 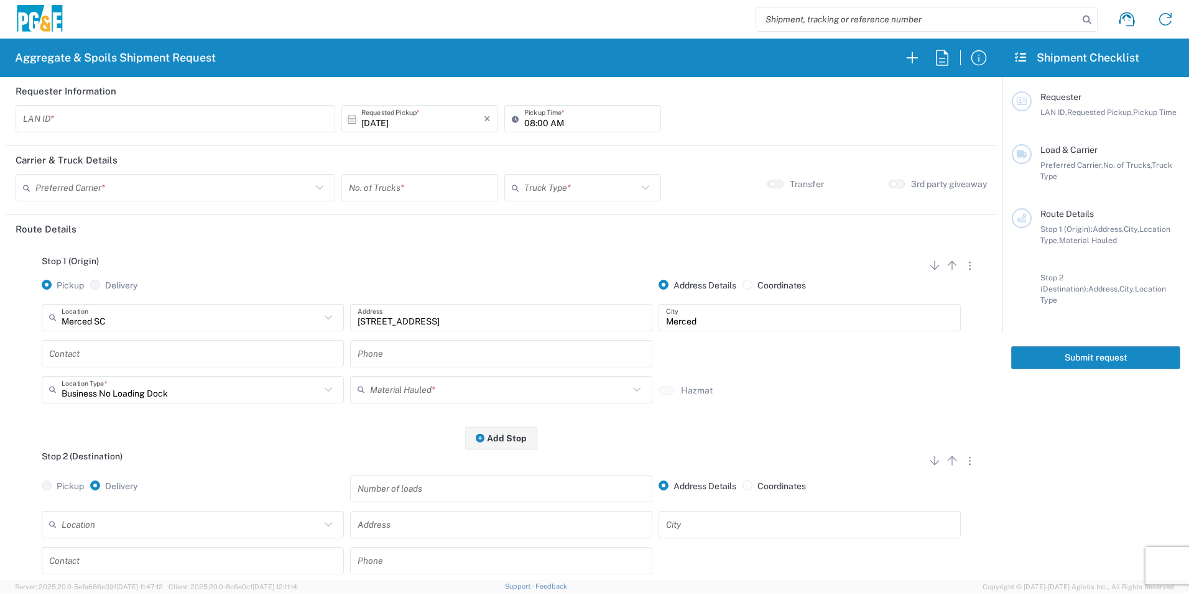 I want to click on a: Support, so click(x=520, y=586).